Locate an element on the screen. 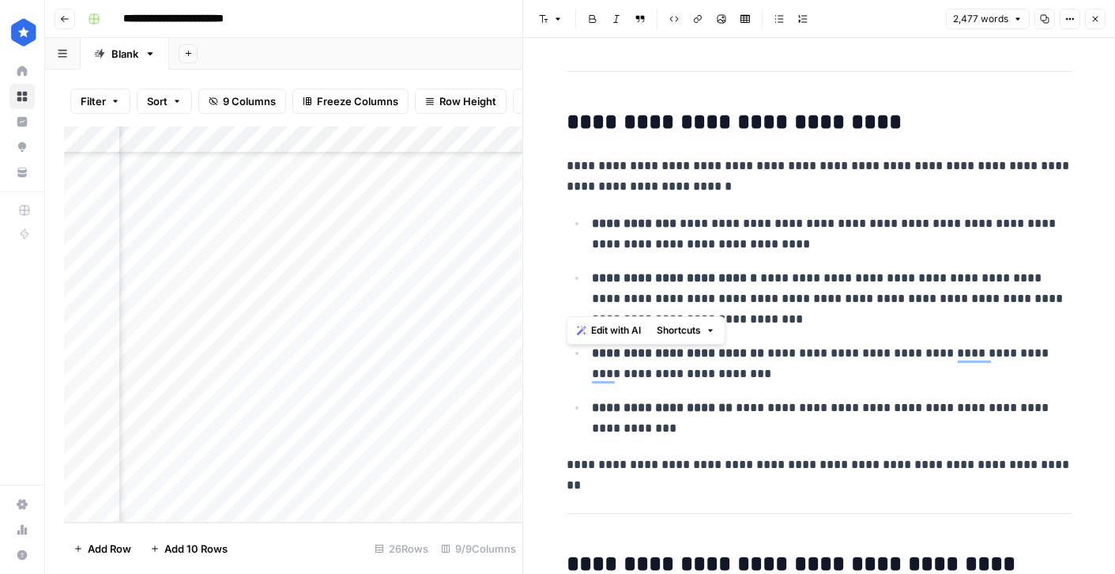 This screenshot has height=574, width=1115. a: Home is located at coordinates (22, 71).